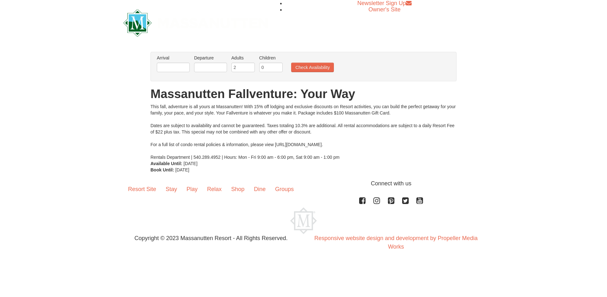  Describe the element at coordinates (211, 238) in the screenshot. I see `p: Copyright © 2023 Massanutten Resort - All Rights Reserved.` at that location.